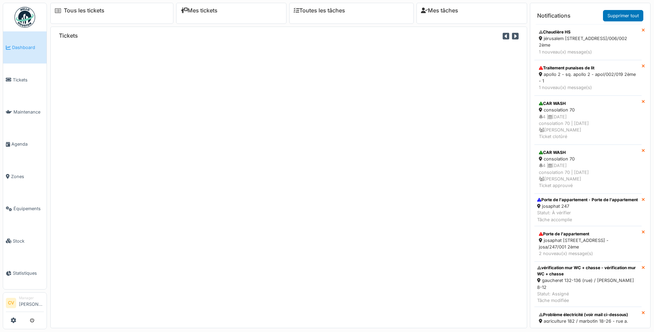 The height and width of the screenshot is (332, 654). Describe the element at coordinates (28, 80) in the screenshot. I see `span: Tickets` at that location.